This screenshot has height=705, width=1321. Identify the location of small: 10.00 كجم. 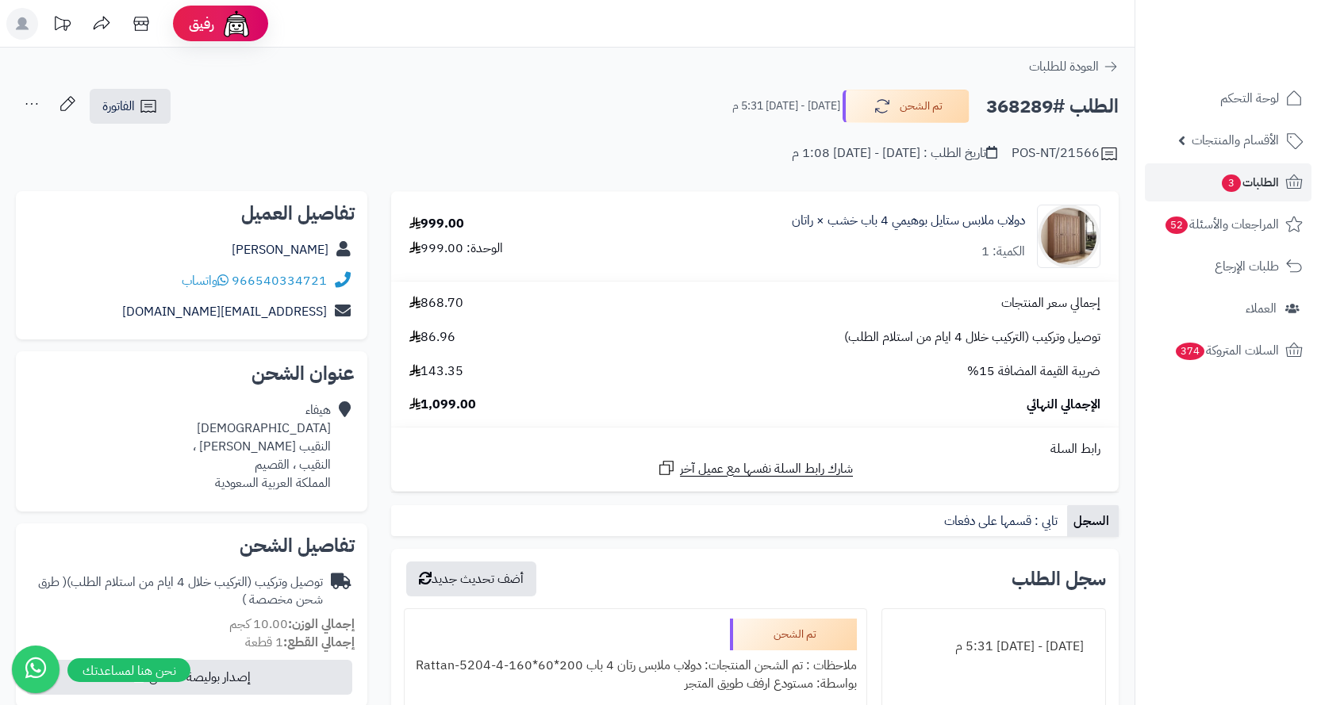
(292, 624).